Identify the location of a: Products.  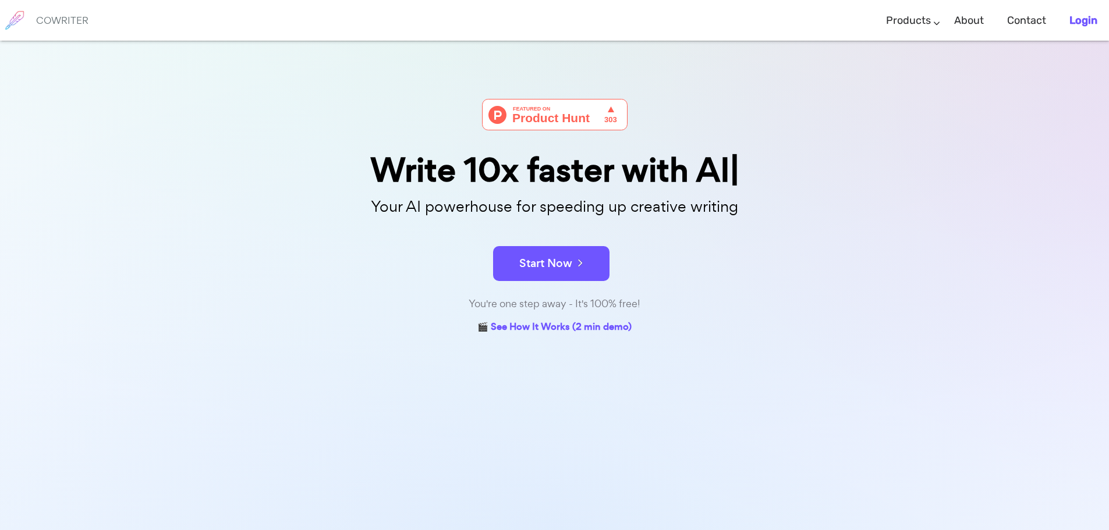
(908, 20).